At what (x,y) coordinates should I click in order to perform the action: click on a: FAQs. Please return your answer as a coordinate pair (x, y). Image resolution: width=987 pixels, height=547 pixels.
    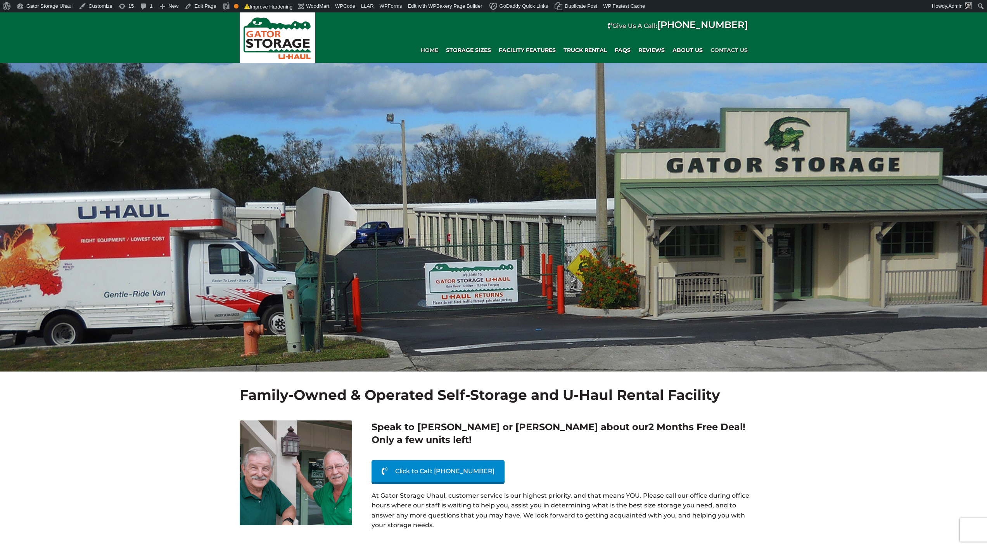
    Looking at the image, I should click on (623, 50).